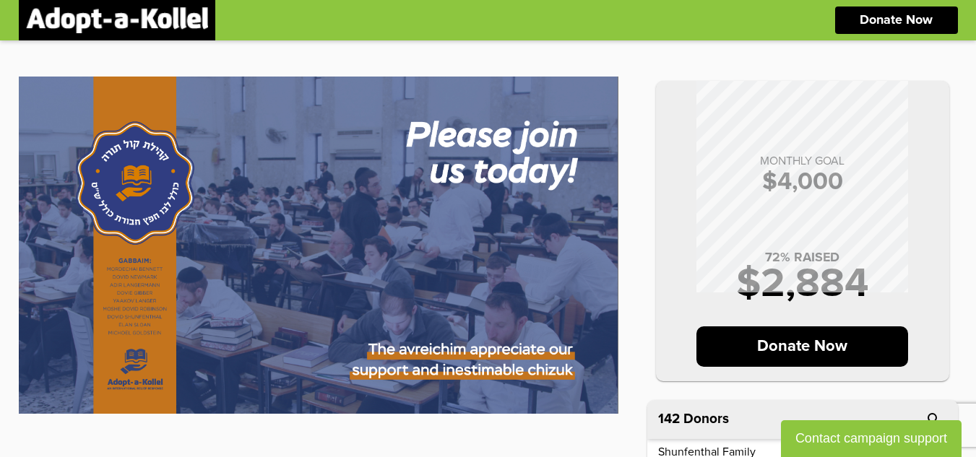 The width and height of the screenshot is (976, 457). What do you see at coordinates (803, 161) in the screenshot?
I see `p: MONTHLY GOAL` at bounding box center [803, 161].